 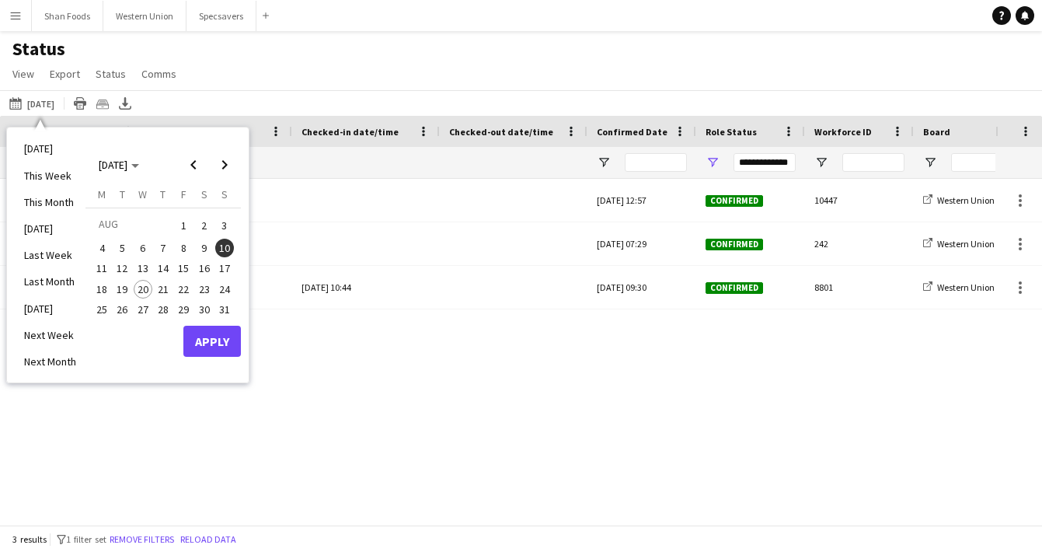 What do you see at coordinates (110, 74) in the screenshot?
I see `a: Status` at bounding box center [110, 74].